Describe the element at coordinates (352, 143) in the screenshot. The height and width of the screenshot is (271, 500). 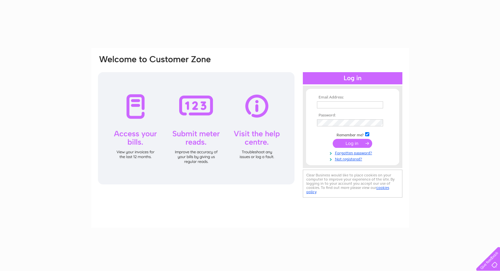
I see `input: Submit` at that location.